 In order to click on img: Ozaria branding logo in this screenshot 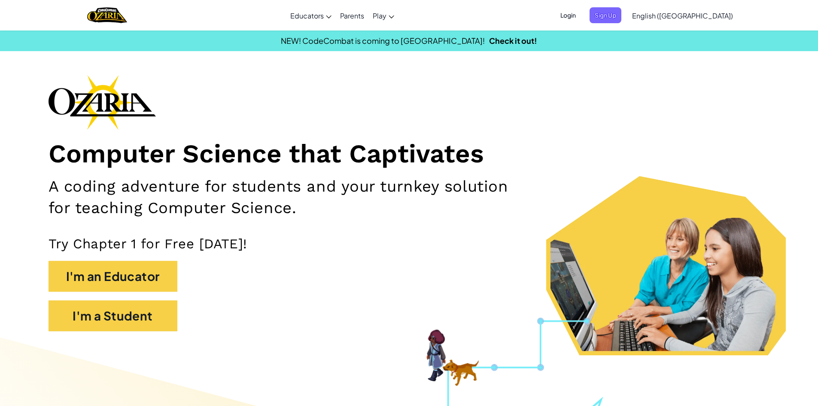, I will do `click(102, 102)`.